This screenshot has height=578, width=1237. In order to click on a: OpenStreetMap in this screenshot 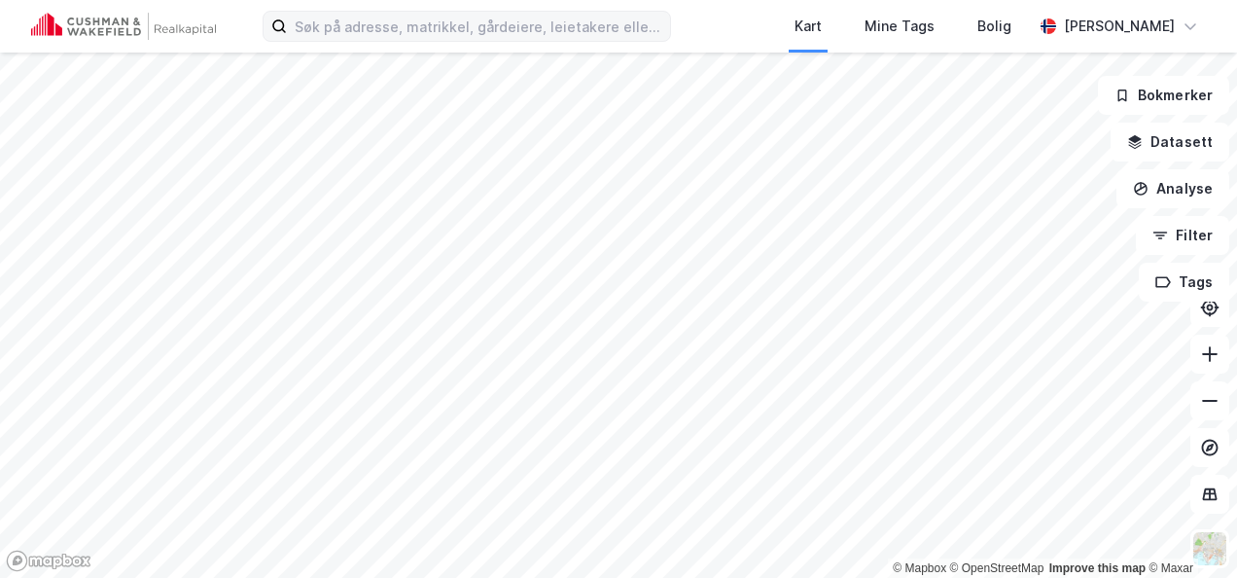, I will do `click(997, 568)`.